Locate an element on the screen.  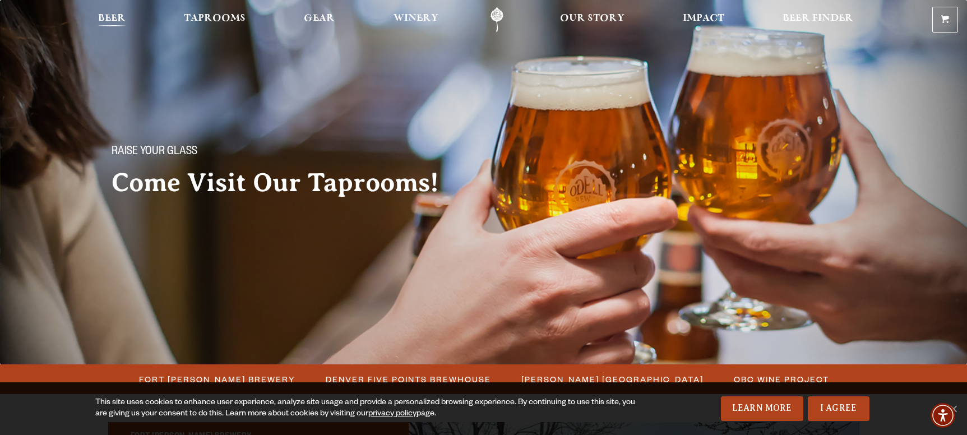
span: Gear is located at coordinates (319, 18).